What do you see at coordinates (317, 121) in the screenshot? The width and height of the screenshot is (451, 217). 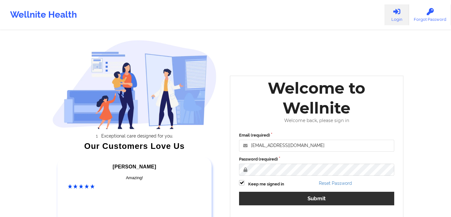 I see `div: Welcome back, please sign in` at bounding box center [317, 121].